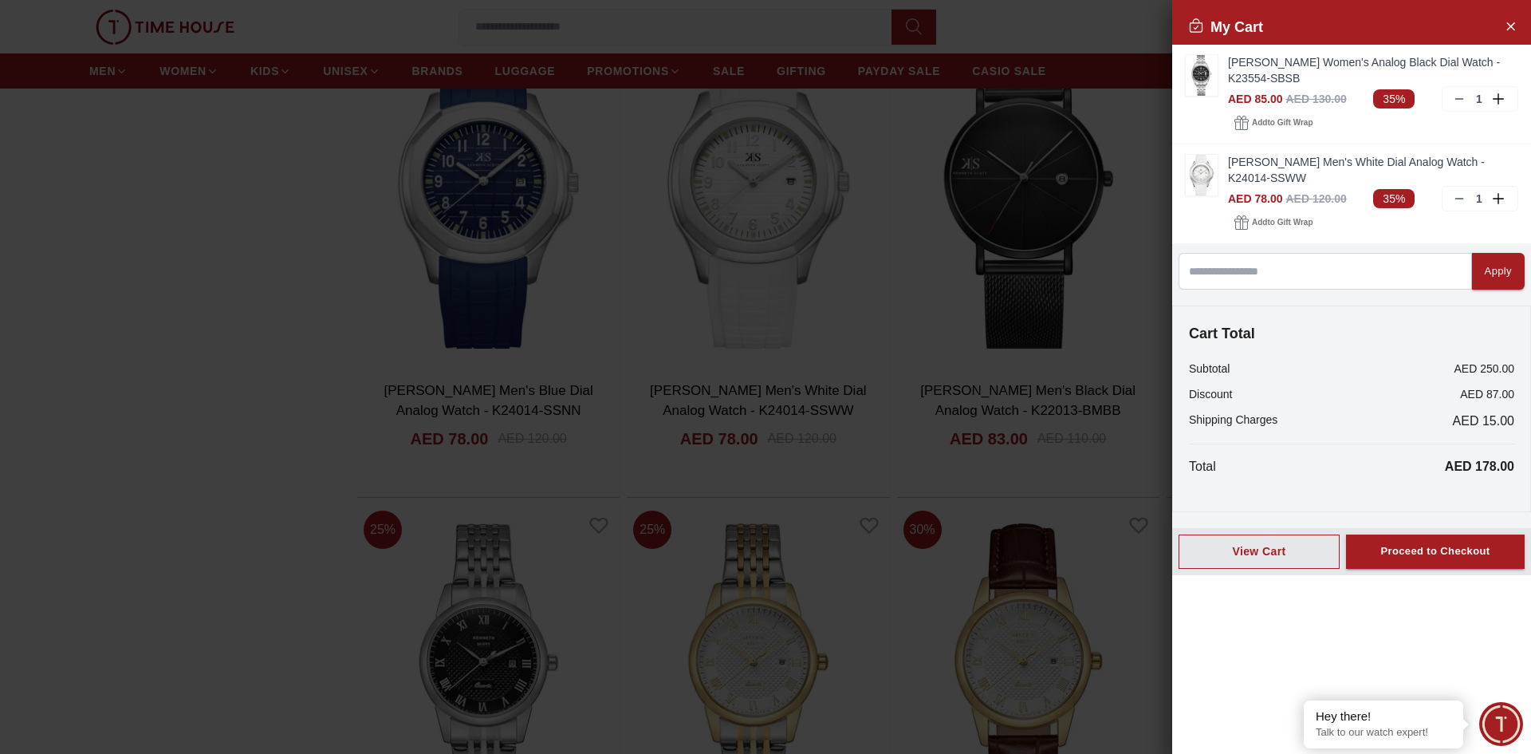 Image resolution: width=1531 pixels, height=754 pixels. I want to click on p: Subtotal, so click(1209, 368).